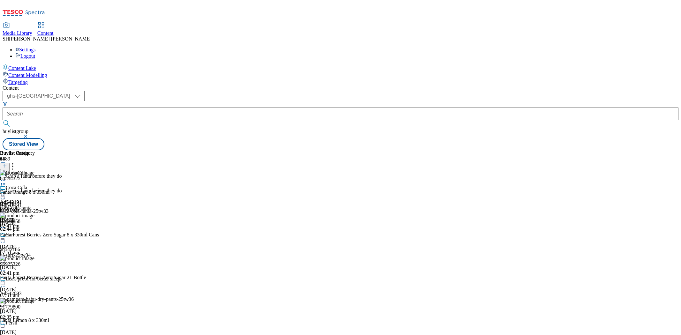 The image size is (681, 335). I want to click on svg: Search Filters, so click(5, 104).